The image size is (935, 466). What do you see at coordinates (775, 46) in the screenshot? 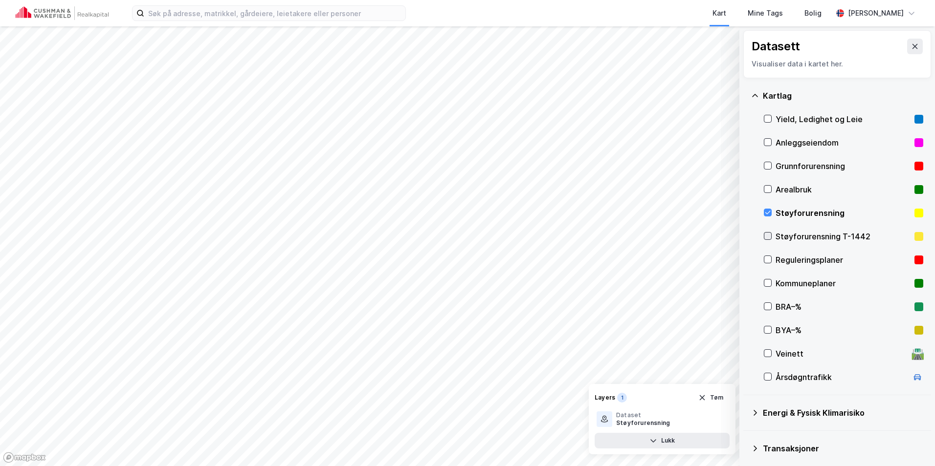
I see `div: Datasett` at bounding box center [775, 46].